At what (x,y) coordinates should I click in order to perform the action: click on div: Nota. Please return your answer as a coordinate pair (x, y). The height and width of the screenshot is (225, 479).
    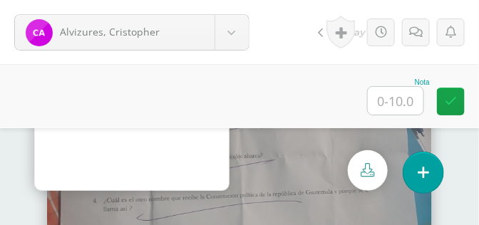
    Looking at the image, I should click on (399, 82).